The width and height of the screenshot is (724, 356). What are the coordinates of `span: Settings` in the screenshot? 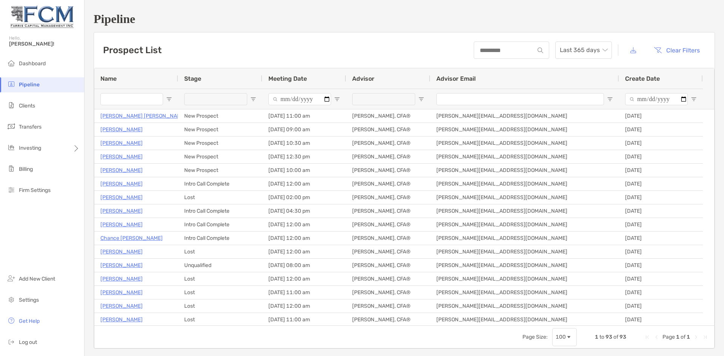 It's located at (29, 300).